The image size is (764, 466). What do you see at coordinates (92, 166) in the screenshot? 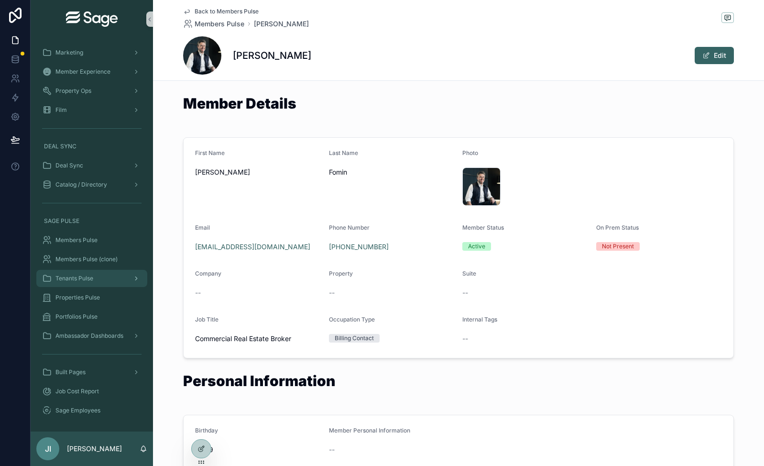
I see `a: Deal Sync` at bounding box center [92, 166].